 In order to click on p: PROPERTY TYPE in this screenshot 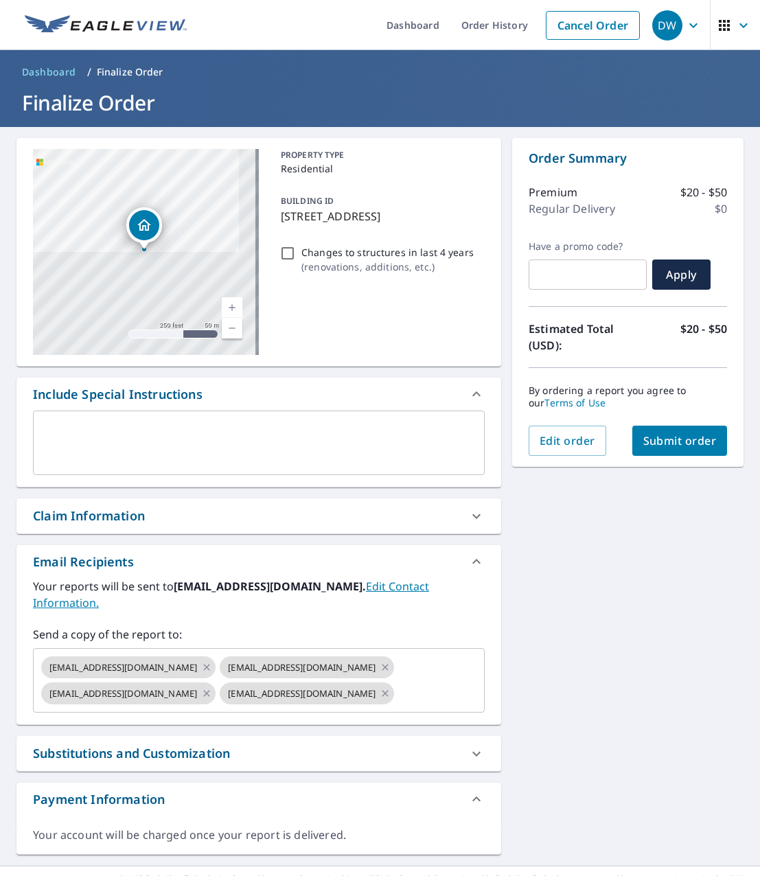, I will do `click(380, 155)`.